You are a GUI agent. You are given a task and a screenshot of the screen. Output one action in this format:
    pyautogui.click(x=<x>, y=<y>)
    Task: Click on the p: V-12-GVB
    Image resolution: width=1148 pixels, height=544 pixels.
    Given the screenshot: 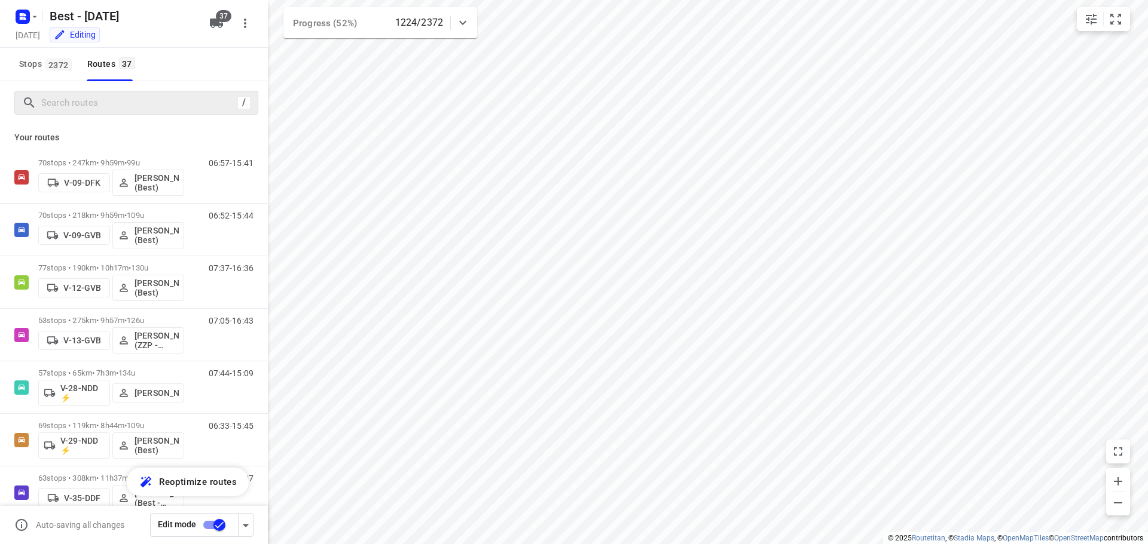 What is the action you would take?
    pyautogui.click(x=82, y=288)
    